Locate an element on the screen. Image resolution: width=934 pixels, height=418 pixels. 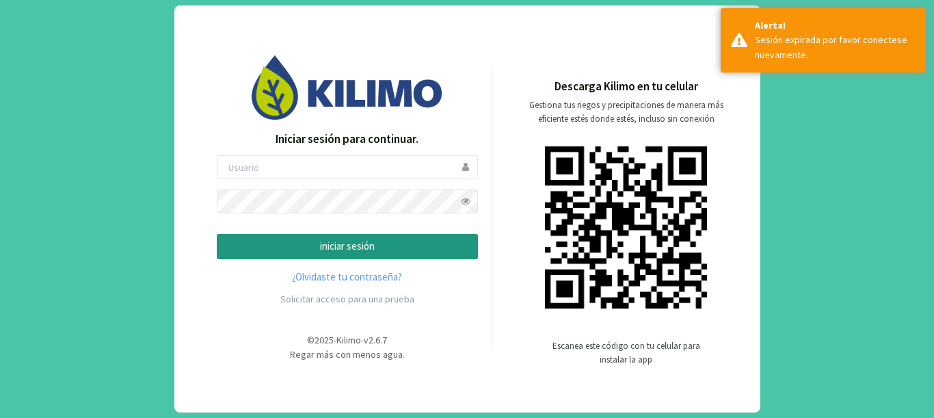
p: Iniciar sesión para continuar. is located at coordinates (347, 139).